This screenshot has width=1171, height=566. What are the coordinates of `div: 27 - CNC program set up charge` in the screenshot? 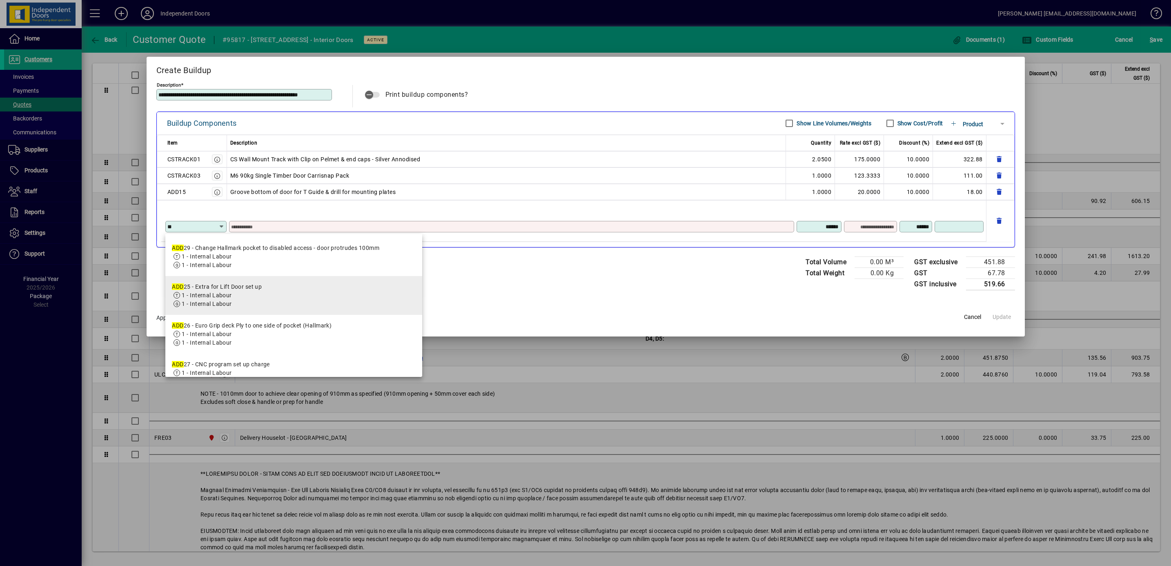 It's located at (220, 364).